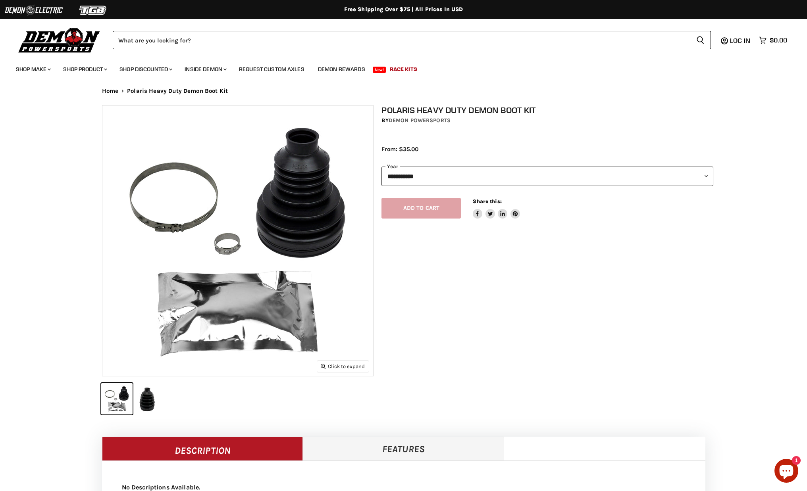  What do you see at coordinates (403, 449) in the screenshot?
I see `a: Features` at bounding box center [403, 449].